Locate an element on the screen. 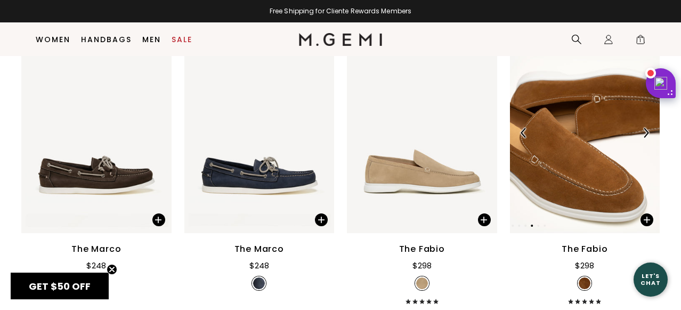 Image resolution: width=681 pixels, height=310 pixels. button: Close teaser is located at coordinates (112, 269).